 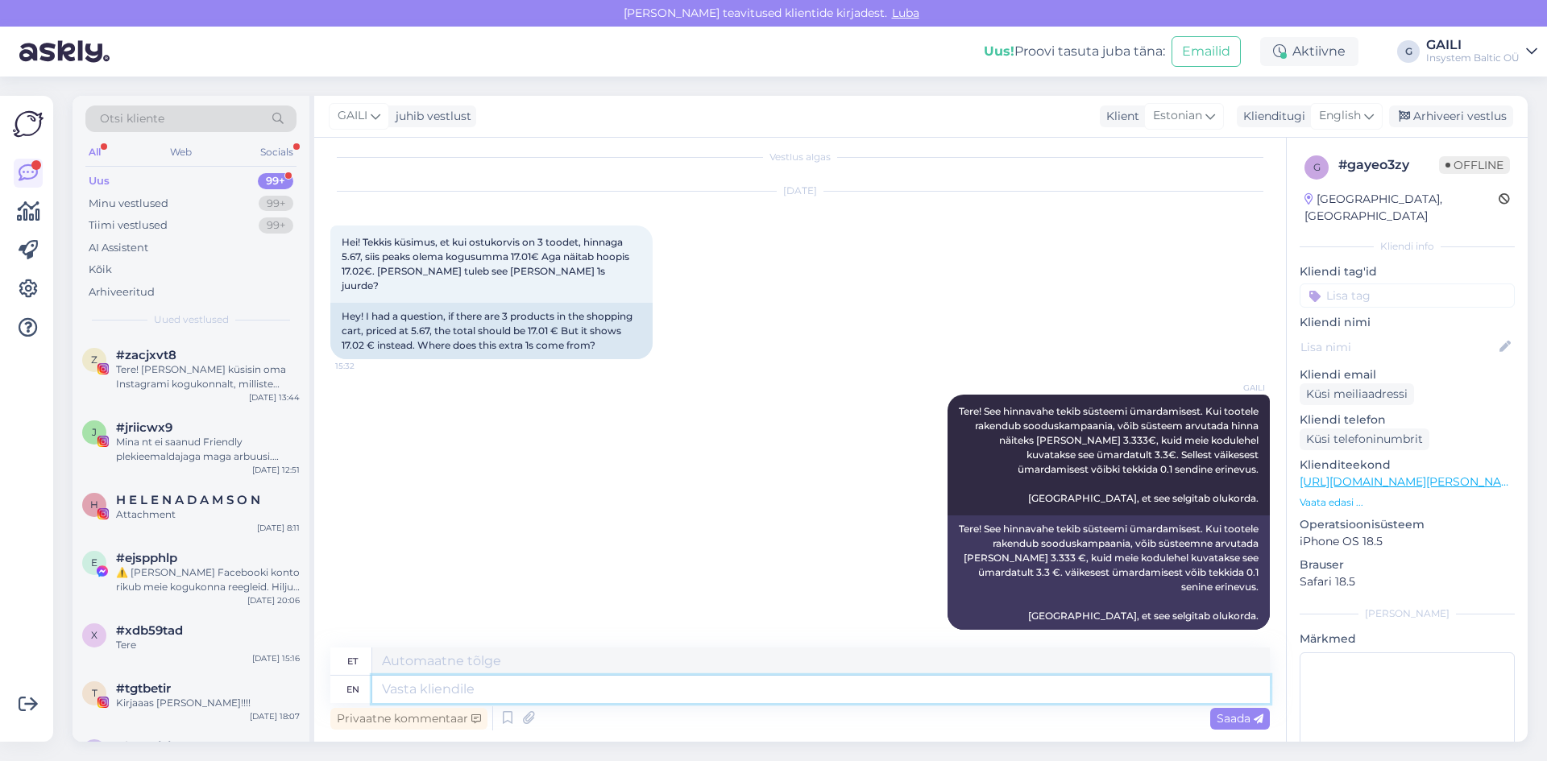 What do you see at coordinates (1357, 394) in the screenshot?
I see `div: Küsi meiliaadressi` at bounding box center [1357, 394].